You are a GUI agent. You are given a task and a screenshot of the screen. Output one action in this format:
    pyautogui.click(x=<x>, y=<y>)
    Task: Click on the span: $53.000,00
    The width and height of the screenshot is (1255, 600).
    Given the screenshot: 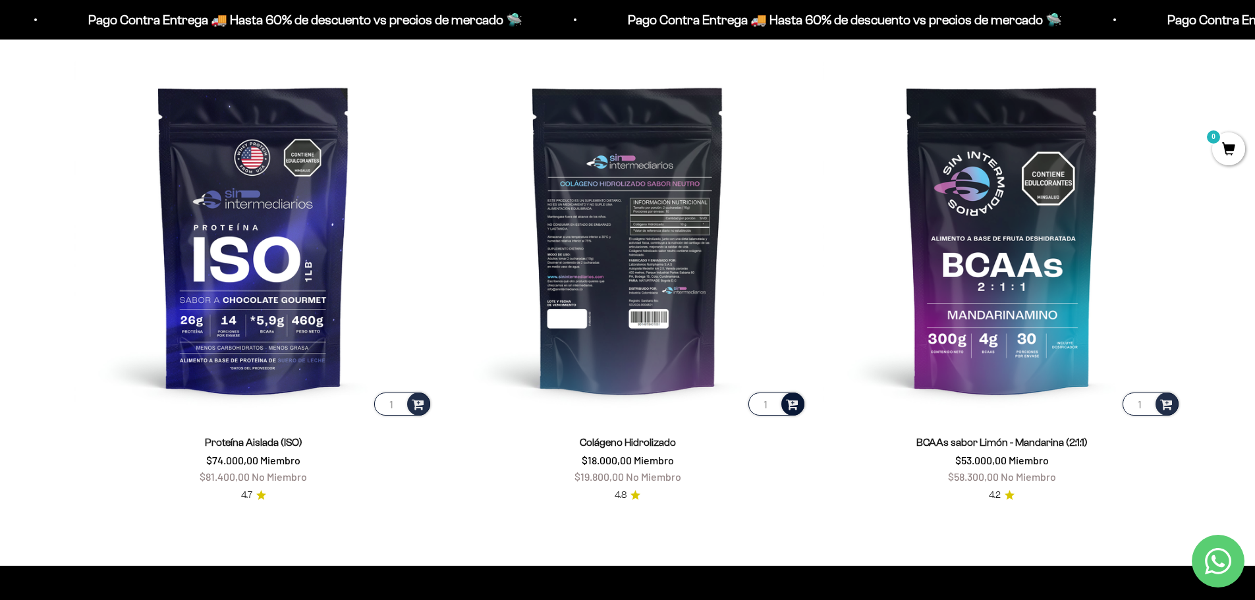 What is the action you would take?
    pyautogui.click(x=981, y=460)
    